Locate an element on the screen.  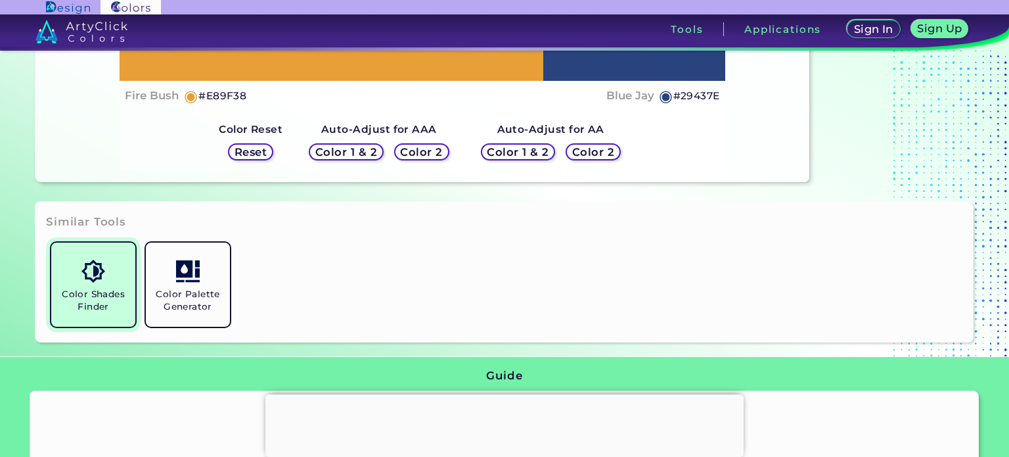
img: icon_col_pal_col.svg is located at coordinates (187, 271).